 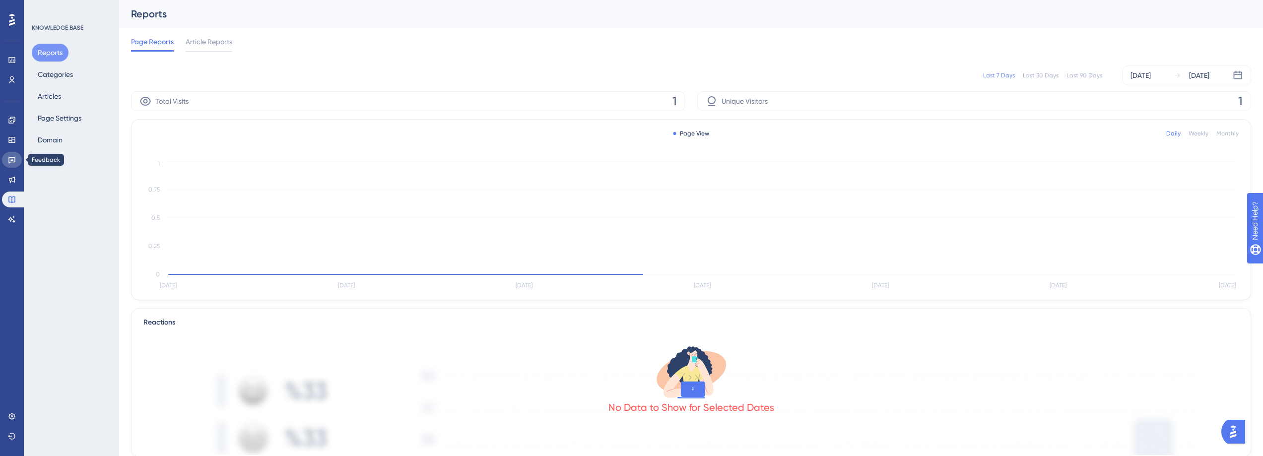 I want to click on span: Article Reports, so click(x=209, y=42).